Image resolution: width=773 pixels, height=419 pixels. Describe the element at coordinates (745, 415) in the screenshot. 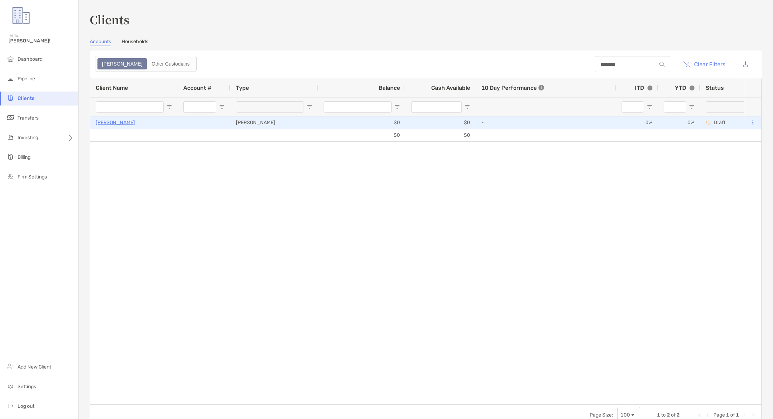

I see `div: Next Page` at that location.